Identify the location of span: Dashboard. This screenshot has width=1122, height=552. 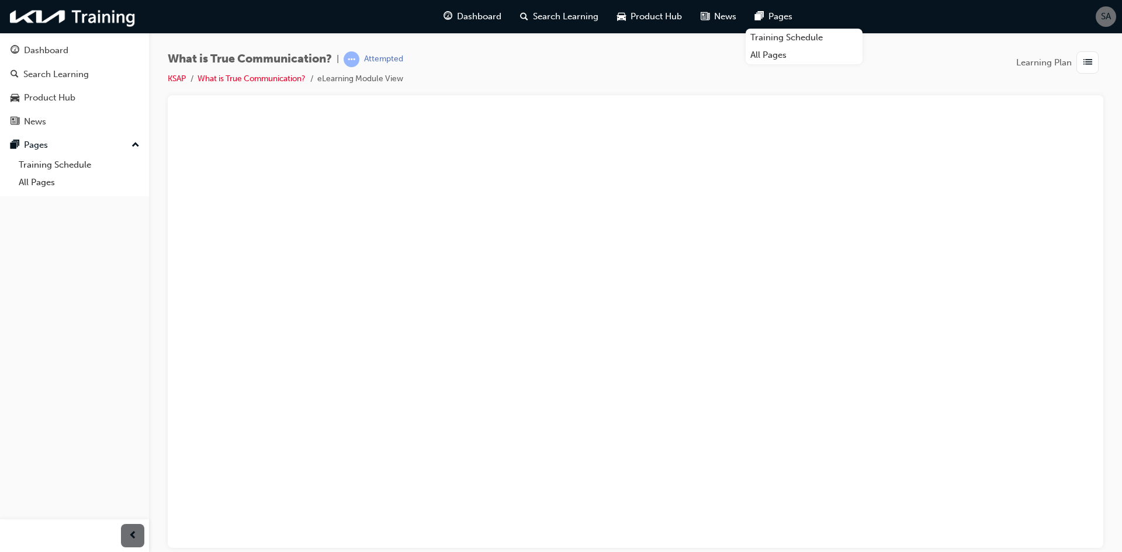
(479, 16).